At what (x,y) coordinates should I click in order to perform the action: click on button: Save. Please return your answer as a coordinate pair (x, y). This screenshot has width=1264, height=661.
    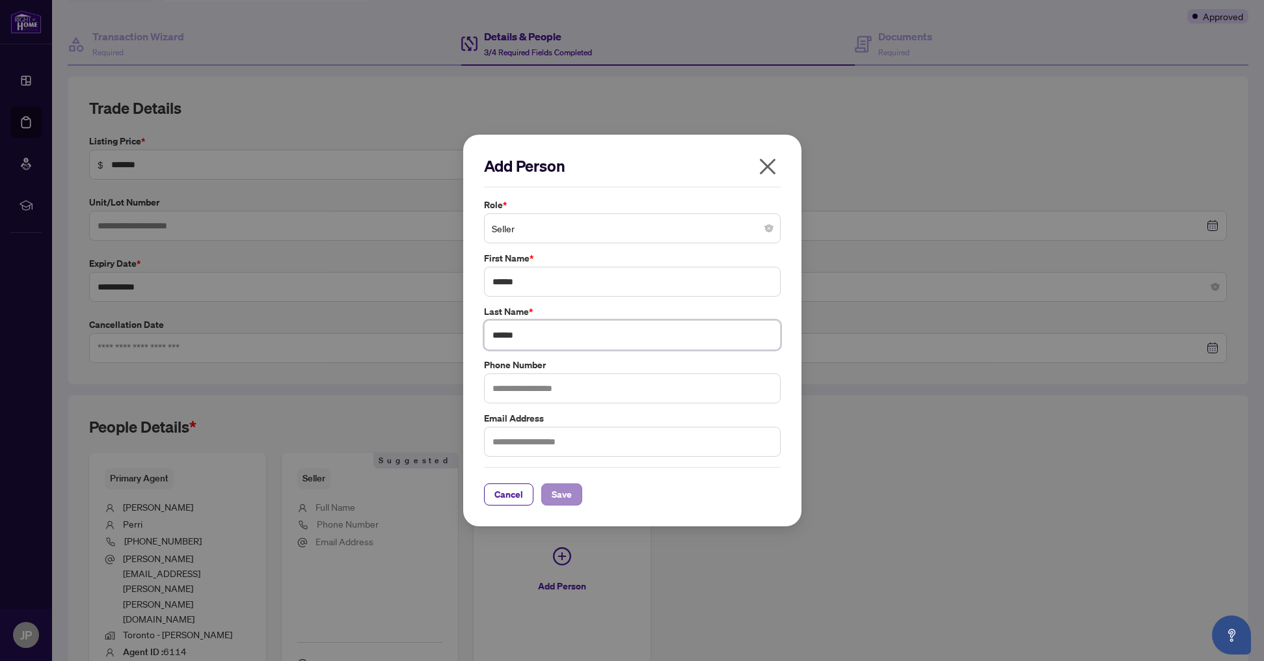
    Looking at the image, I should click on (561, 494).